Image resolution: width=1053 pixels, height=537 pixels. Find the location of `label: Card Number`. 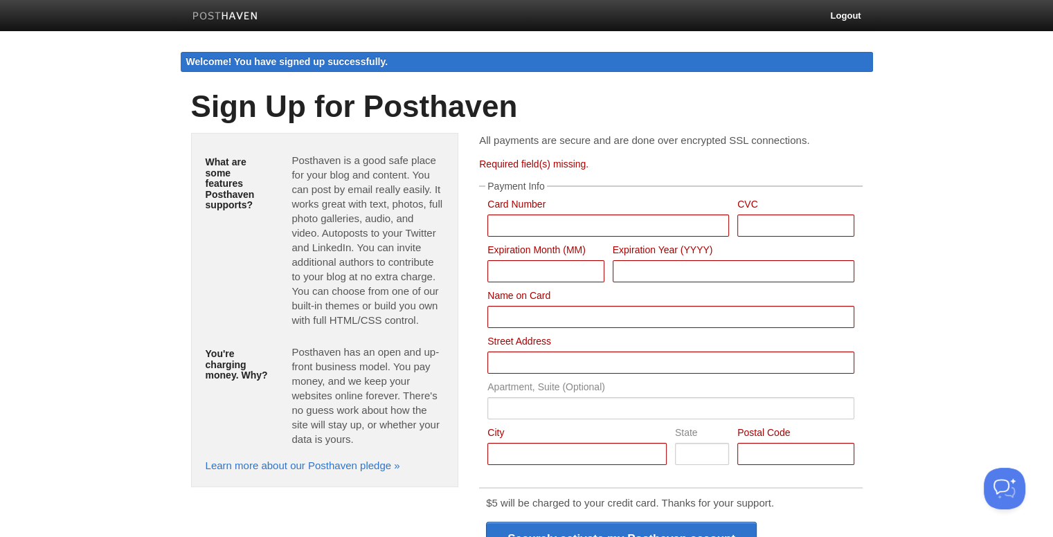

label: Card Number is located at coordinates (608, 206).